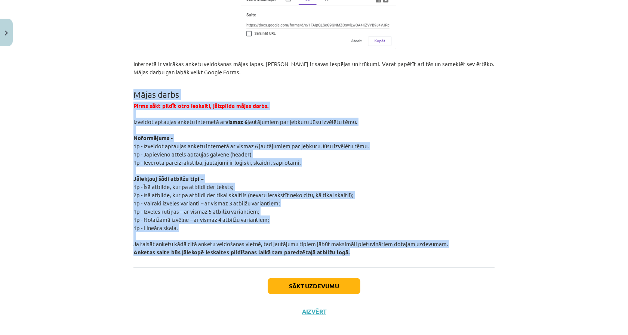 Image resolution: width=628 pixels, height=335 pixels. Describe the element at coordinates (291, 244) in the screenshot. I see `span: Ja taisāt anketu kādā citā anketu veidošanas vietnē, tad jautājumu tipiem jābūt maksimāli pietuvi...` at that location.